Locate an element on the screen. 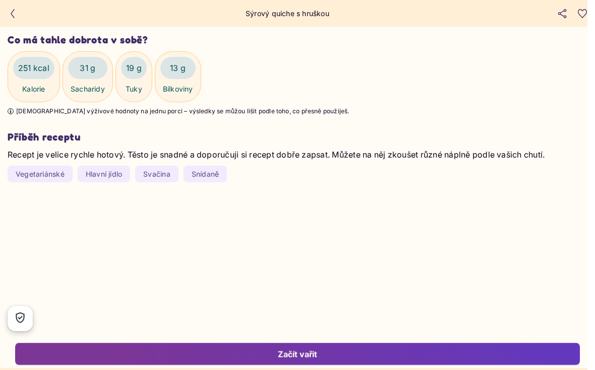  span: Vegetariánské is located at coordinates (40, 174).